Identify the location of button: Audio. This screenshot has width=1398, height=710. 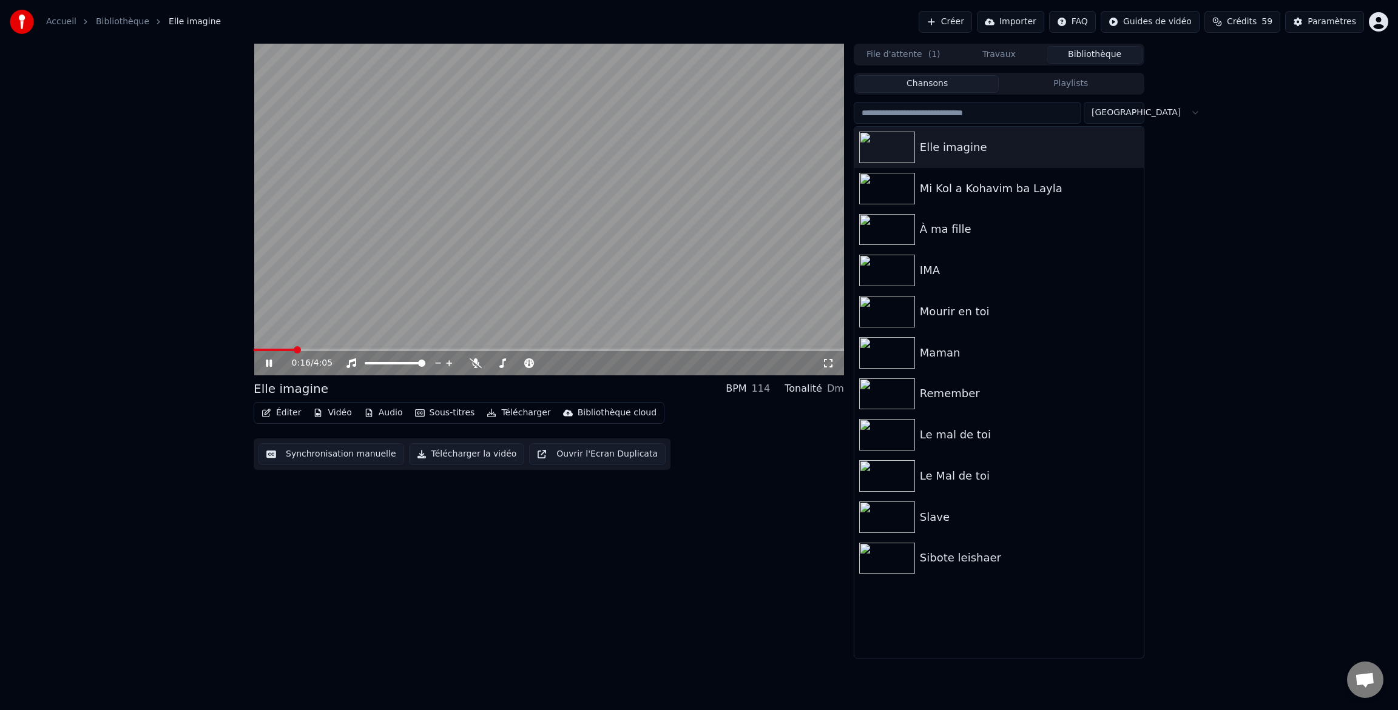
(383, 413).